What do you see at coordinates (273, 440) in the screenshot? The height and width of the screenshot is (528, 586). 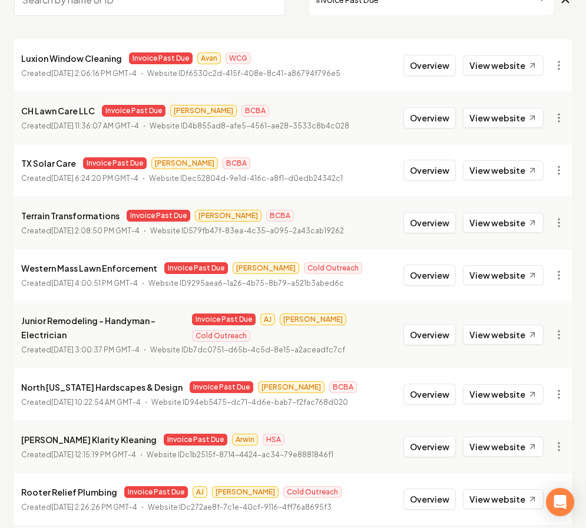 I see `span: HSA` at bounding box center [273, 440].